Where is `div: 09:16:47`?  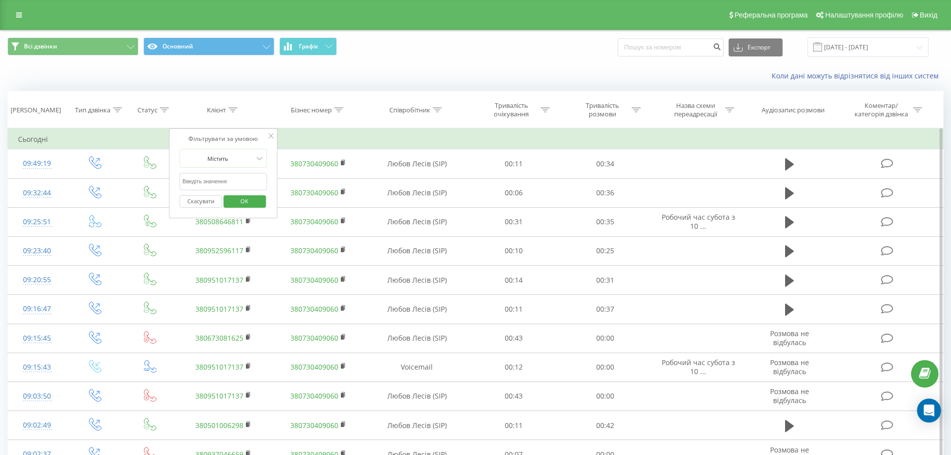
div: 09:16:47 is located at coordinates (37, 309).